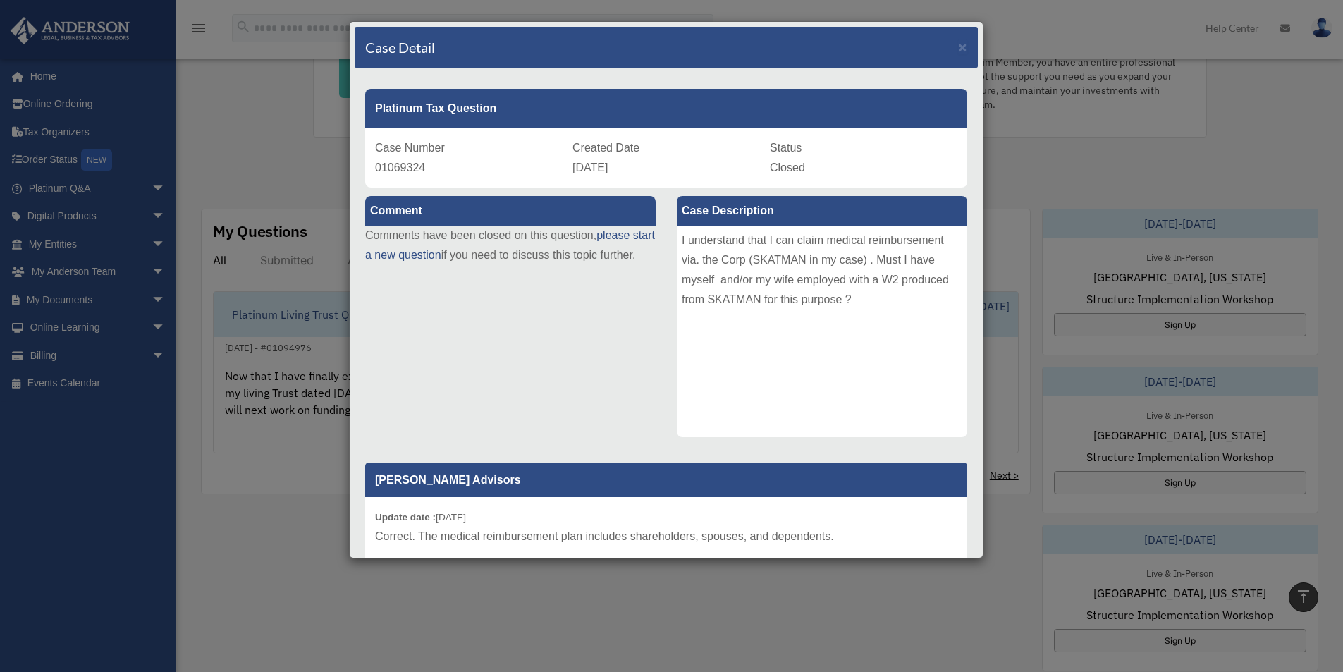 This screenshot has width=1343, height=672. I want to click on p: Correct. The medical reimbursement plan includes shareholders, spouses, and dependents., so click(666, 536).